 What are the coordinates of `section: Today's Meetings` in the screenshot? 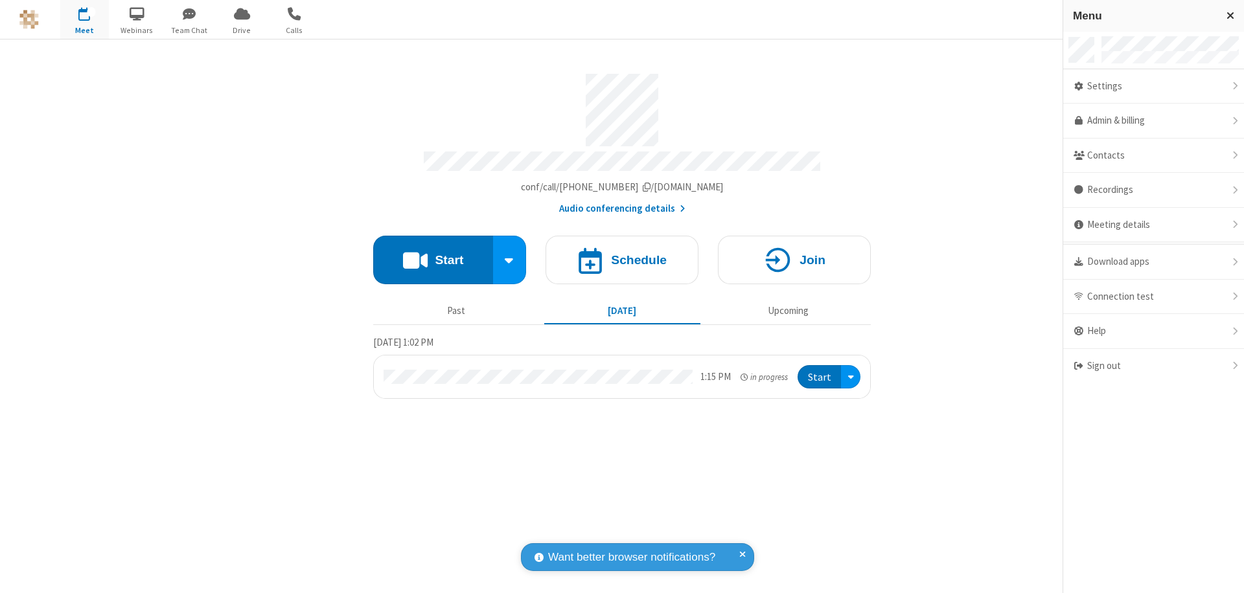 It's located at (622, 367).